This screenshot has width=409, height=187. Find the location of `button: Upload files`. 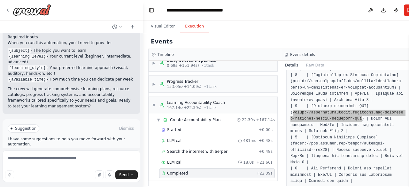

button: Upload files is located at coordinates (99, 175).